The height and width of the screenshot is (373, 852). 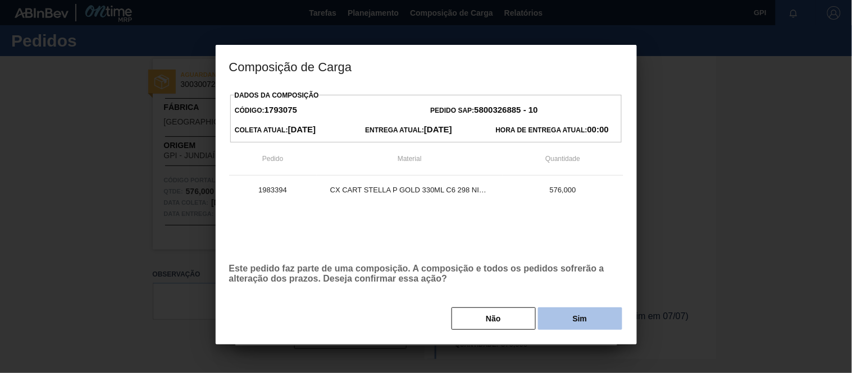 What do you see at coordinates (266, 111) in the screenshot?
I see `span: Código:` at bounding box center [266, 111].